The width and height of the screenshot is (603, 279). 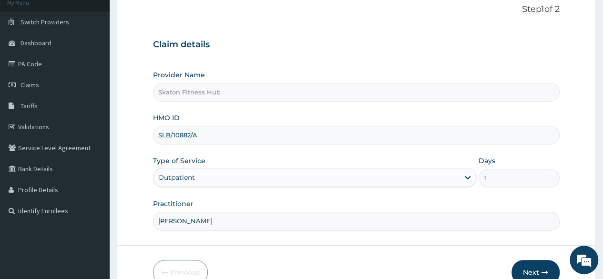 What do you see at coordinates (30, 85) in the screenshot?
I see `span: Claims` at bounding box center [30, 85].